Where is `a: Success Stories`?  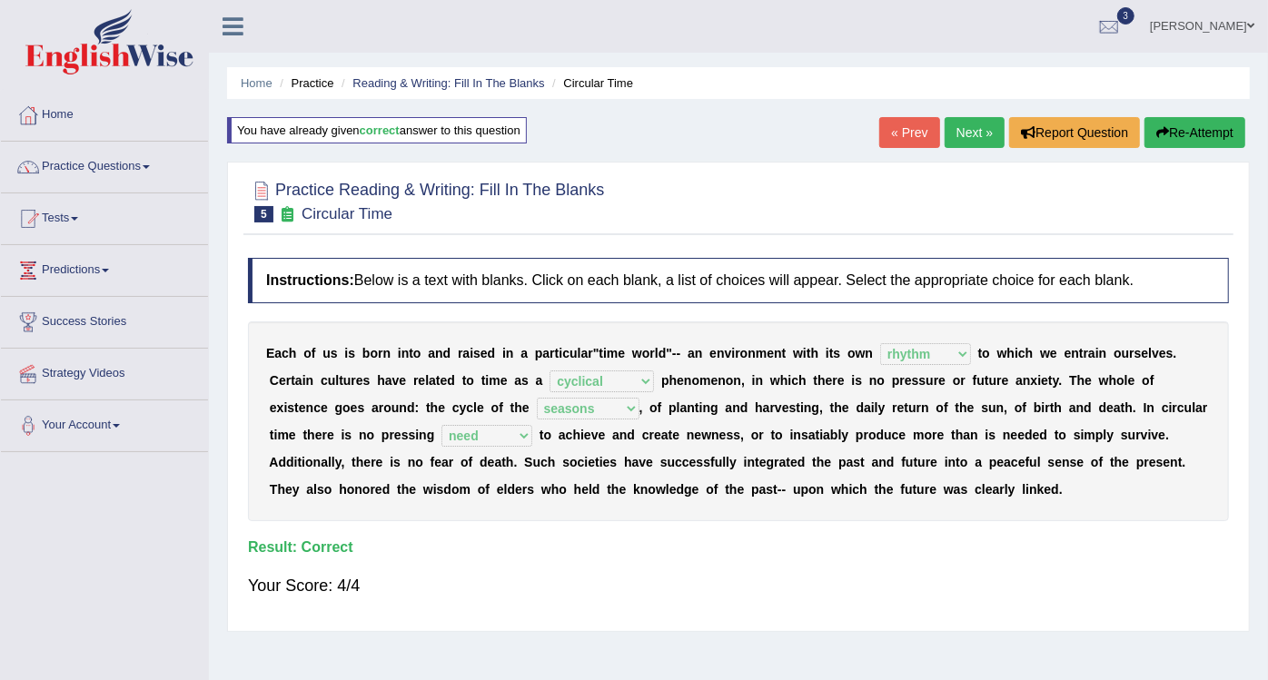
a: Success Stories is located at coordinates (104, 320).